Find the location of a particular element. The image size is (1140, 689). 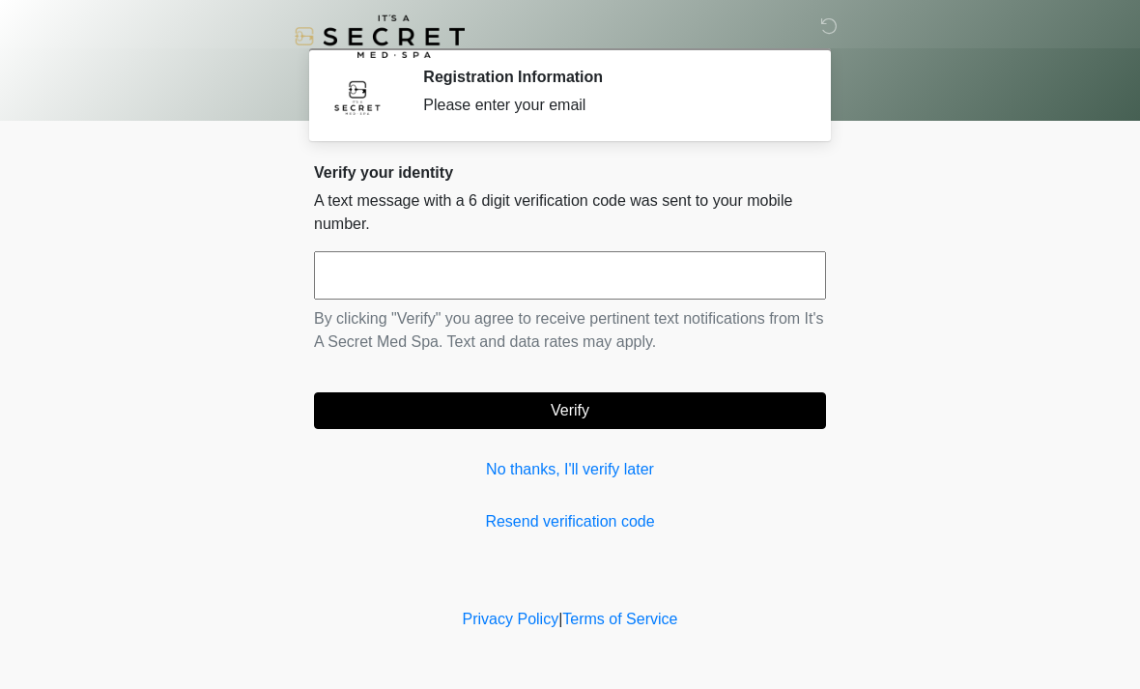

a: Terms of Service is located at coordinates (620, 619).